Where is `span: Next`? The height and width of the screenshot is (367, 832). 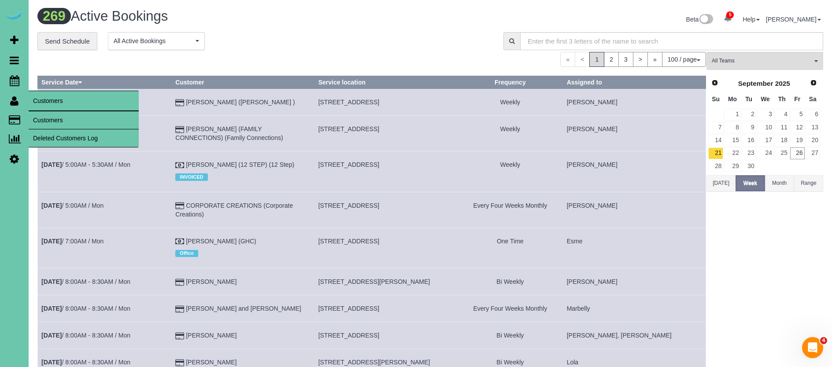 span: Next is located at coordinates (814, 83).